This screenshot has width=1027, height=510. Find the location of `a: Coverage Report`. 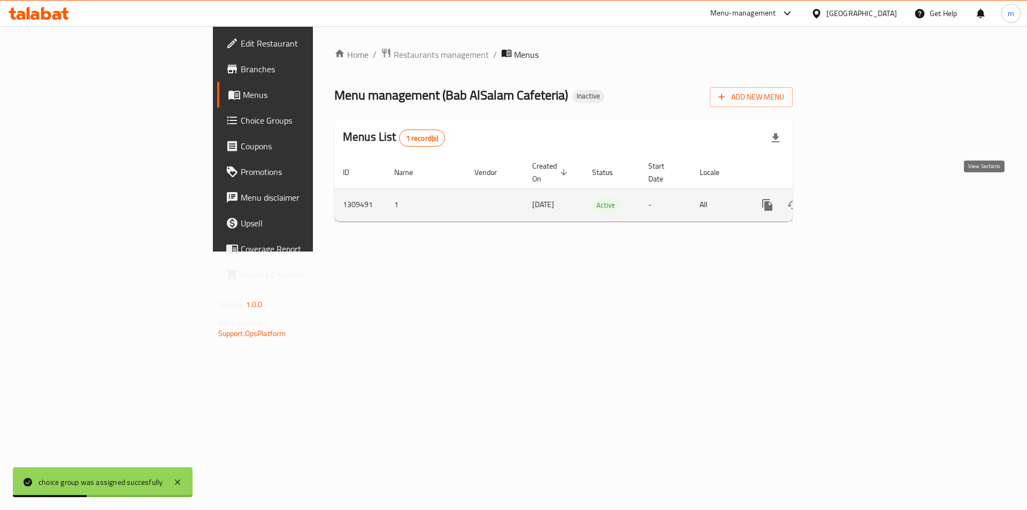

a: Coverage Report is located at coordinates (301, 249).